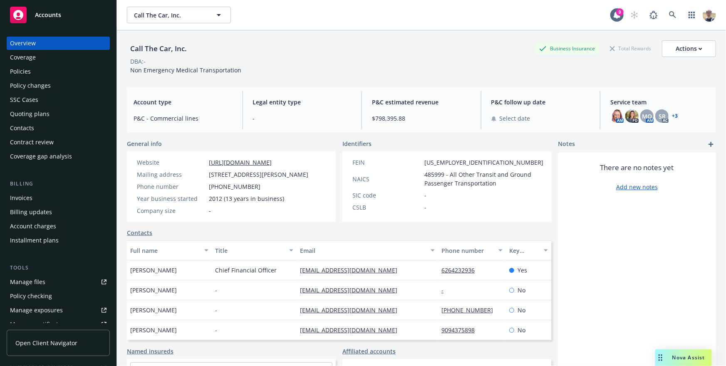  Describe the element at coordinates (58, 15) in the screenshot. I see `a: Accounts` at that location.